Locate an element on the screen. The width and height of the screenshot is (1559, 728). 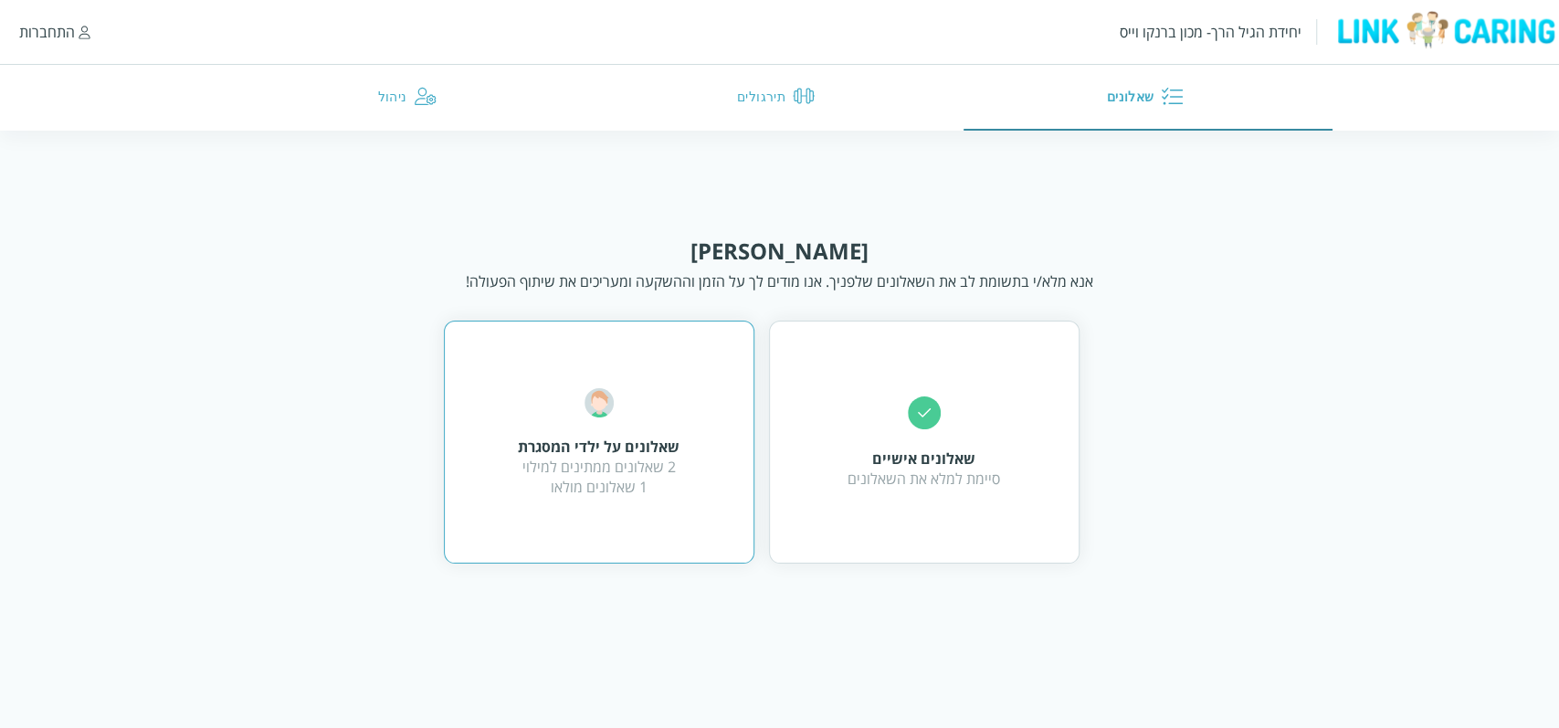
img: שאלונים אישיים is located at coordinates (924, 413).